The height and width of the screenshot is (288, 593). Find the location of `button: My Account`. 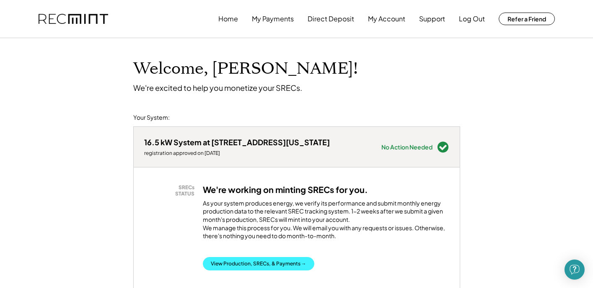

button: My Account is located at coordinates (386, 19).